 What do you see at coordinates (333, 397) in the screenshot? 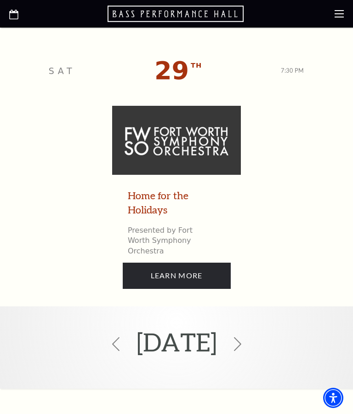
I see `div: Accessibility Menu` at bounding box center [333, 397].